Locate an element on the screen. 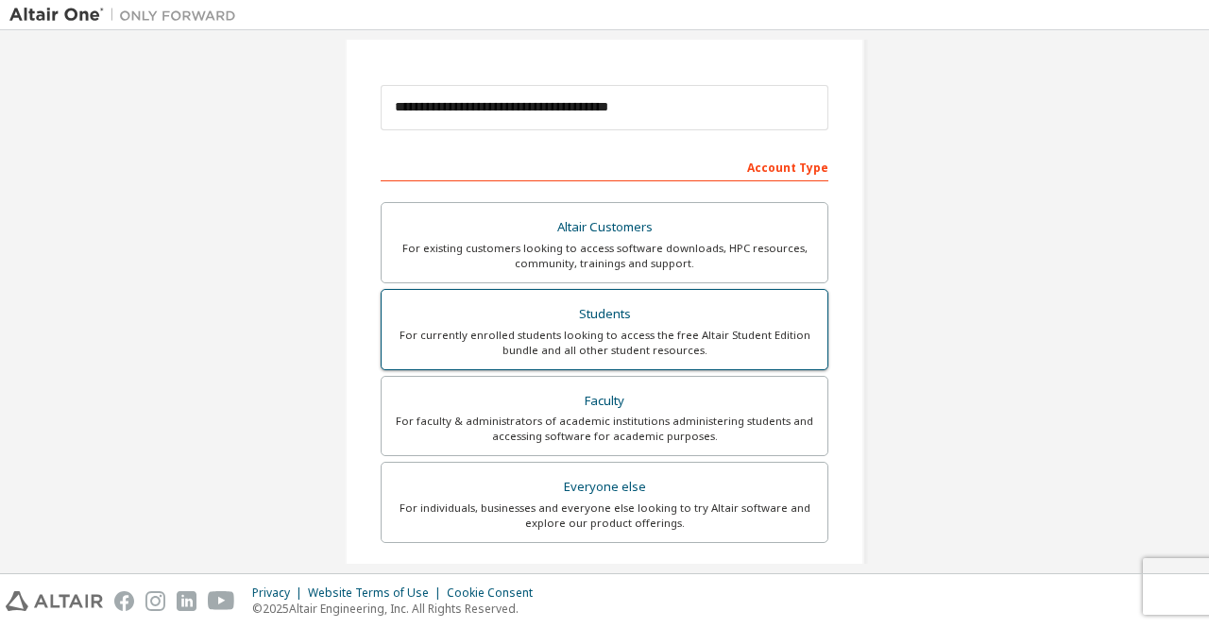 The image size is (1209, 628). div: Students is located at coordinates (605, 315).